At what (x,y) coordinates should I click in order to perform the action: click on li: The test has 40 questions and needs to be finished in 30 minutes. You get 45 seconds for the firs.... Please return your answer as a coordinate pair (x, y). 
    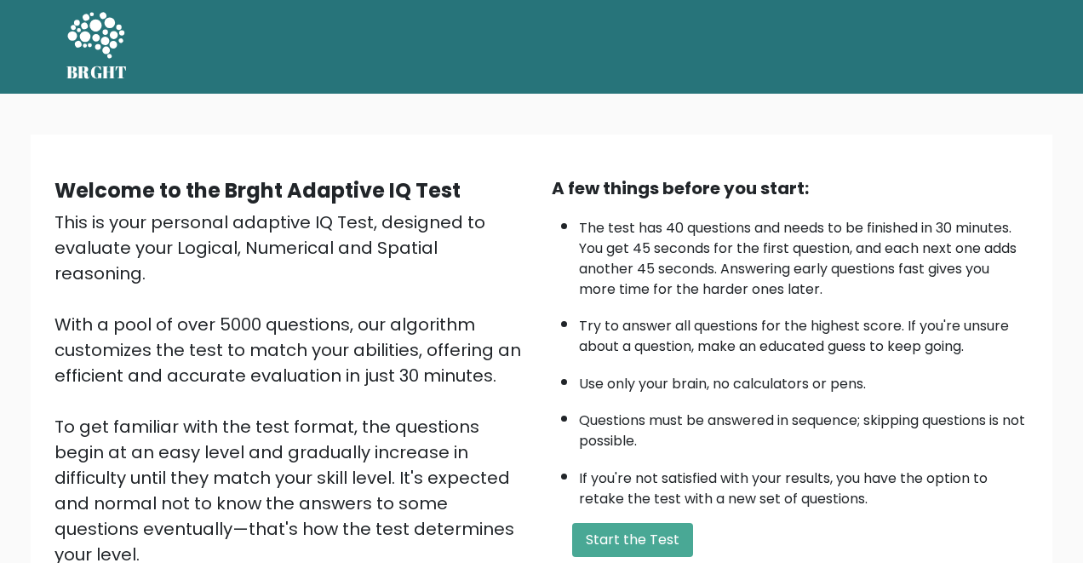
    Looking at the image, I should click on (804, 255).